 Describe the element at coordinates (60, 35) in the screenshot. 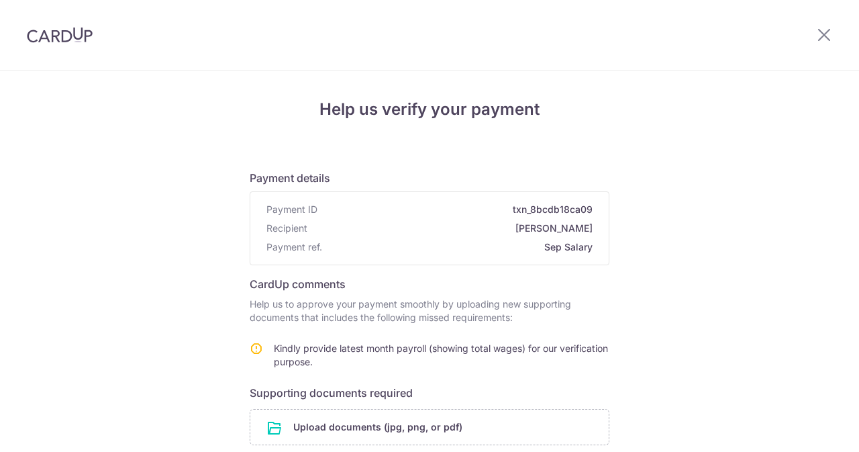

I see `img: CardUp` at that location.